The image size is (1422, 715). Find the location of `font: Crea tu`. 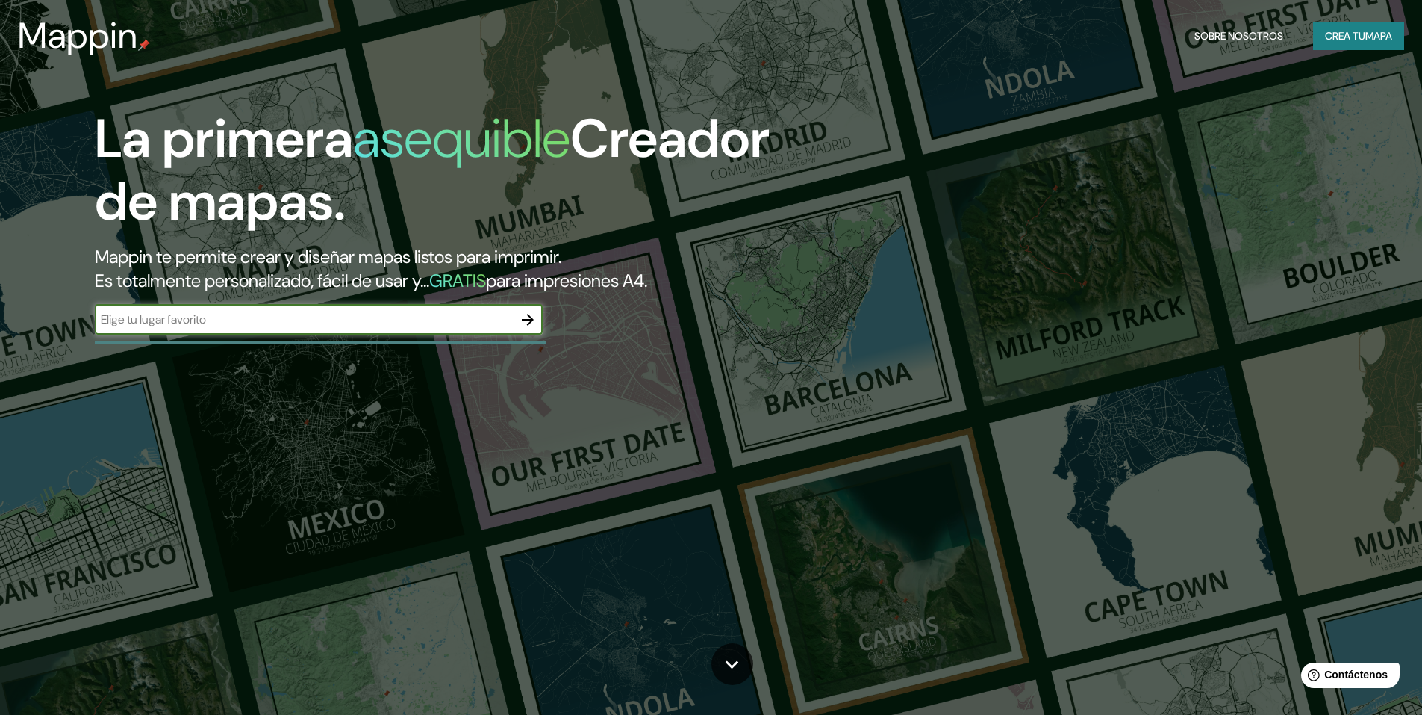

font: Crea tu is located at coordinates (1345, 36).